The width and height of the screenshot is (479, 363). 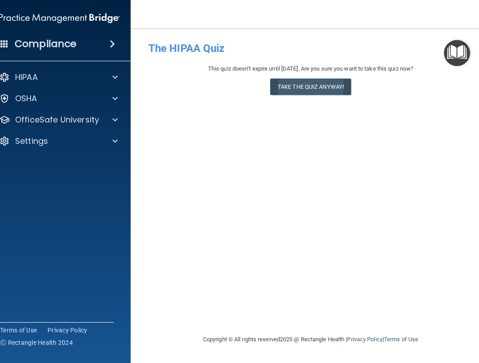 I want to click on div: Copyright © All rights reserved 2025 @ Rectangle Health | |, so click(x=311, y=340).